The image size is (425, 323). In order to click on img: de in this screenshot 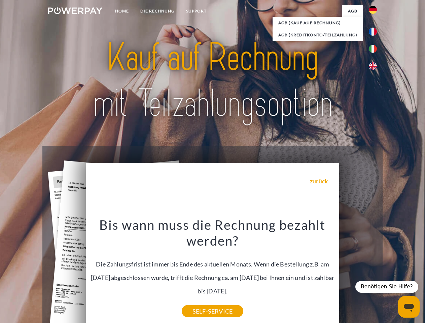, I will do `click(373, 10)`.